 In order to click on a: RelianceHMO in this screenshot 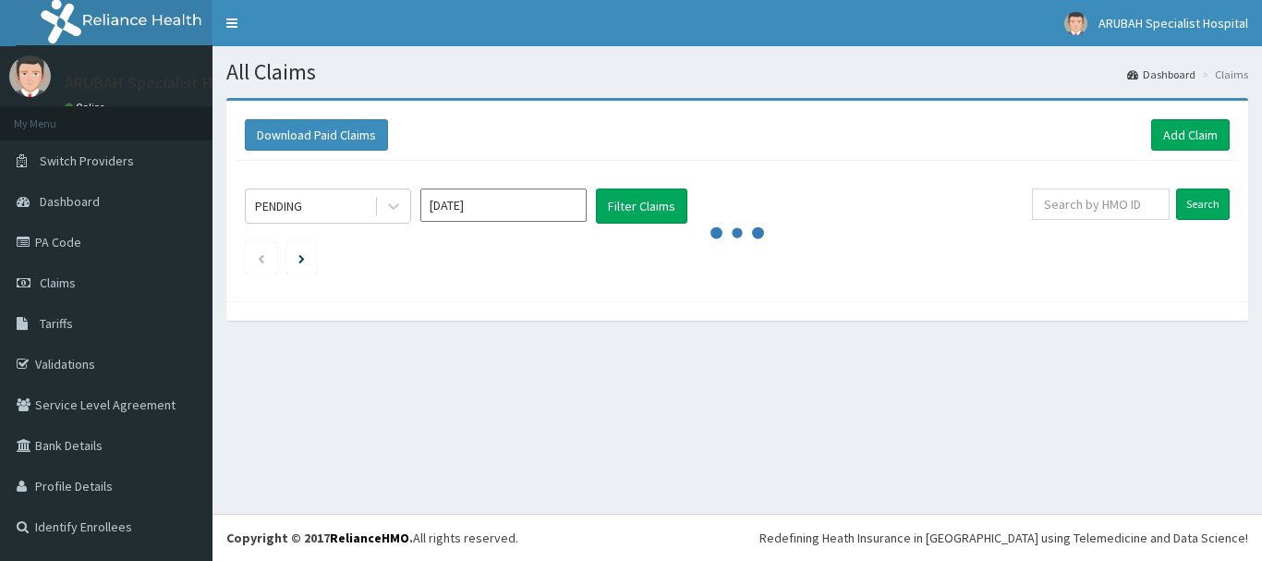, I will do `click(370, 538)`.